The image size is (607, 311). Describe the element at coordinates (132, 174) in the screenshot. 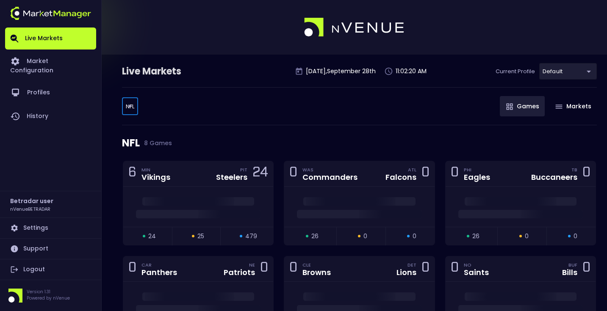

I see `div: 6` at that location.